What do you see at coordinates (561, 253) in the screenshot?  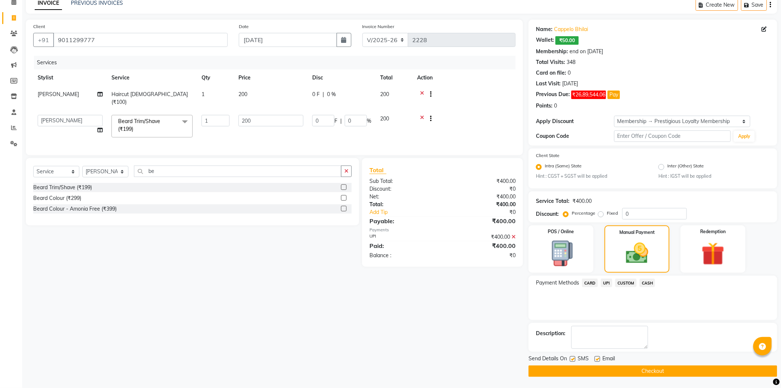 I see `img: _pos-terminal.svg` at bounding box center [561, 253].